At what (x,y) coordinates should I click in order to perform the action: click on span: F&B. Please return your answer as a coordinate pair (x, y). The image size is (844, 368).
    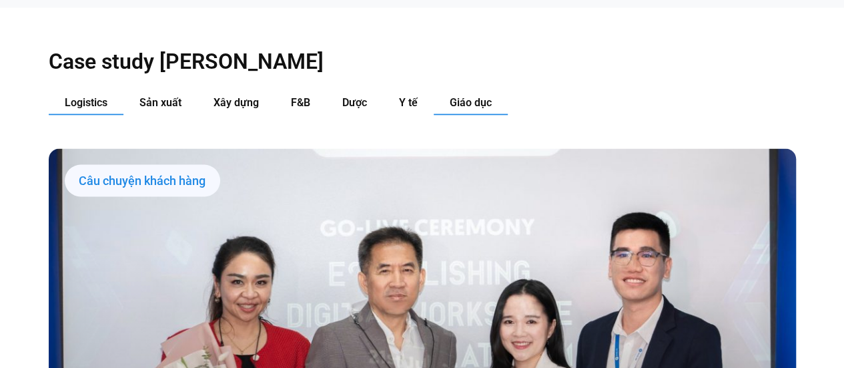
    Looking at the image, I should click on (300, 102).